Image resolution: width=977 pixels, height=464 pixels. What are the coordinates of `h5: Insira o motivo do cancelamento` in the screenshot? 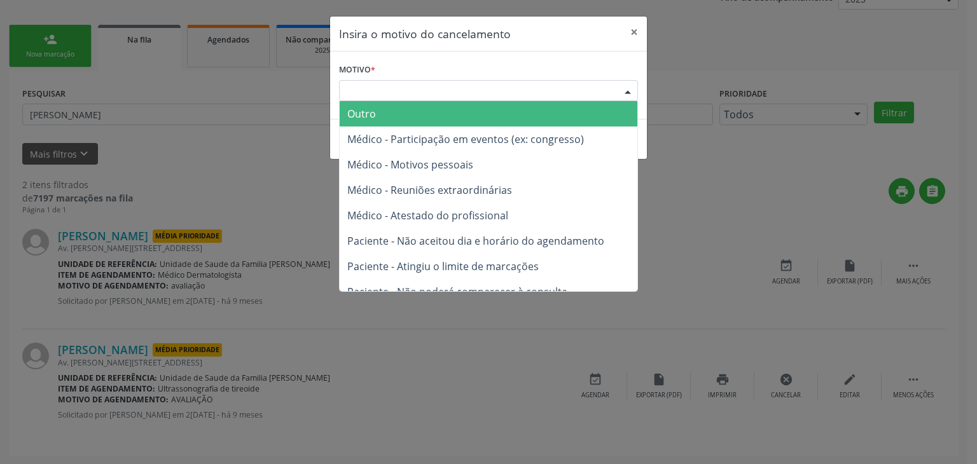 It's located at (425, 34).